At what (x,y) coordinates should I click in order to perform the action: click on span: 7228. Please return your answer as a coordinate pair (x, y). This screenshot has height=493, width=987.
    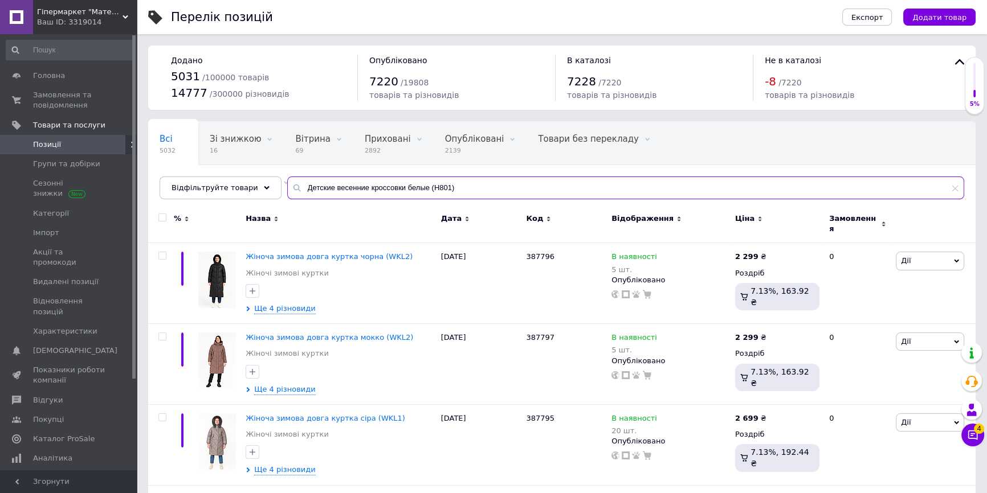
    Looking at the image, I should click on (581, 81).